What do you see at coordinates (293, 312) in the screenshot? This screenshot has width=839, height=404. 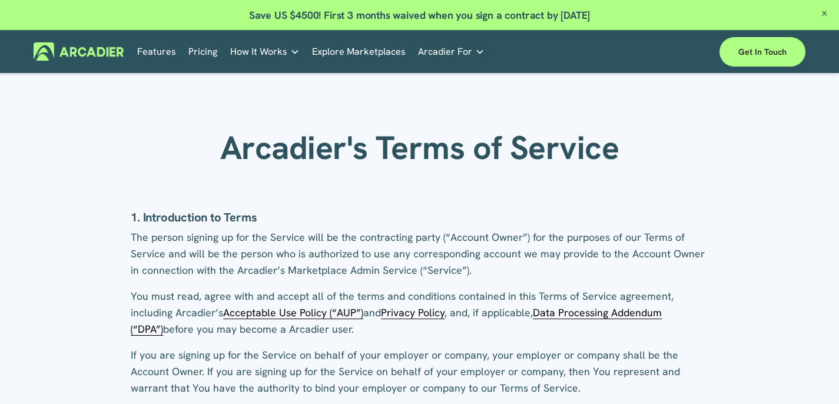 I see `a: Acceptable Use Policy (“AUP”)` at bounding box center [293, 312].